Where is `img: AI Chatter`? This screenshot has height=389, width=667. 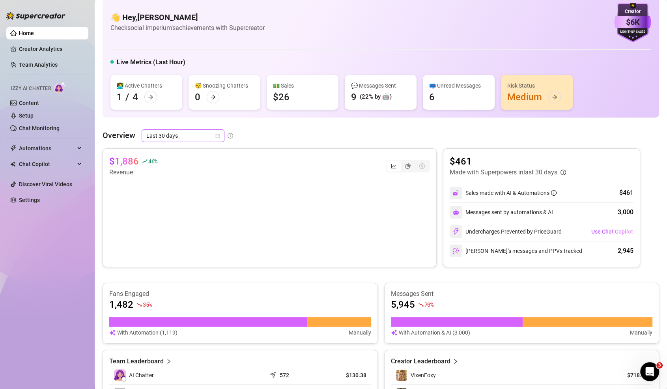
img: AI Chatter is located at coordinates (60, 87).